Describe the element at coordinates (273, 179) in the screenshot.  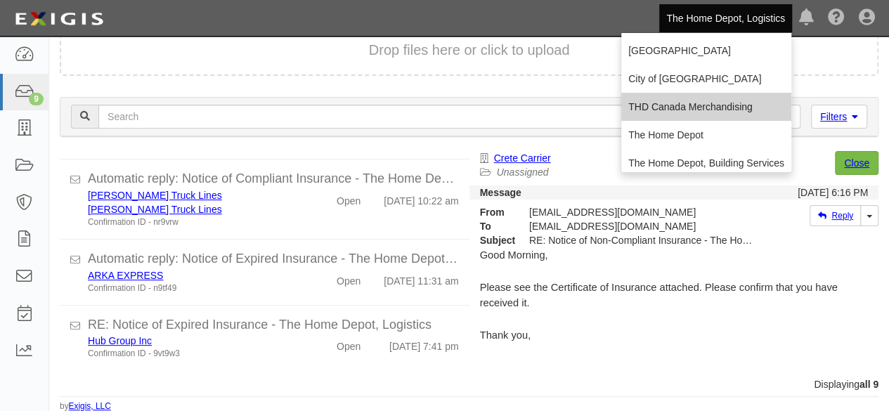
I see `div: Automatic reply: Notice of Compliant Insurance - The Home Depot, Logistics` at that location.